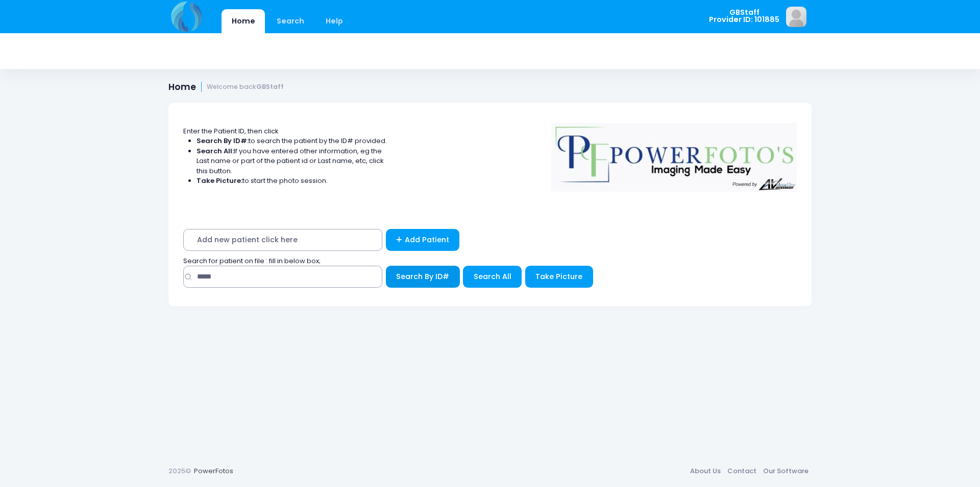  I want to click on img: image, so click(797, 17).